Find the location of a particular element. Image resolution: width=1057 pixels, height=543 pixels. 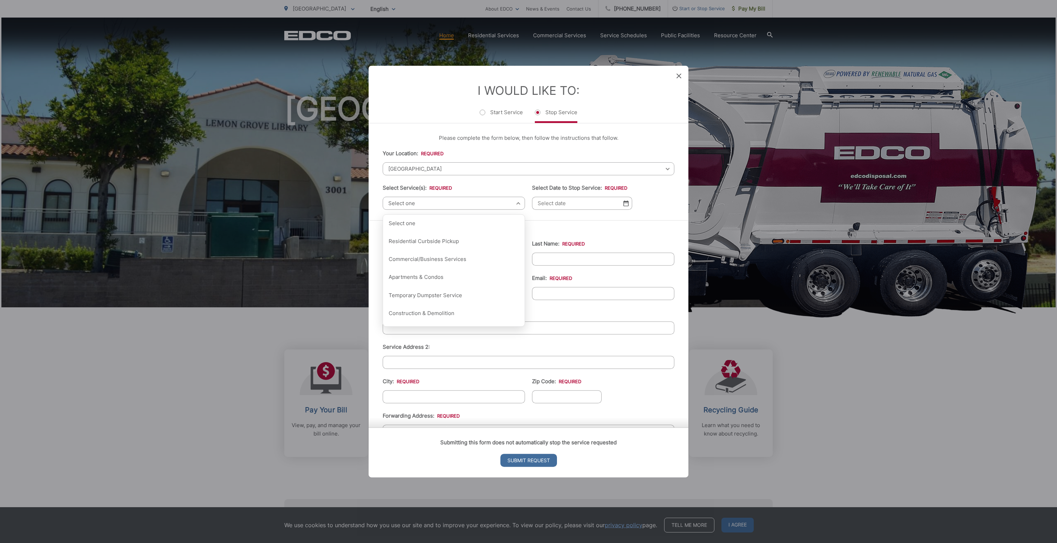

p: Please complete the form below, then follow the instructions that follow. is located at coordinates (529, 138).